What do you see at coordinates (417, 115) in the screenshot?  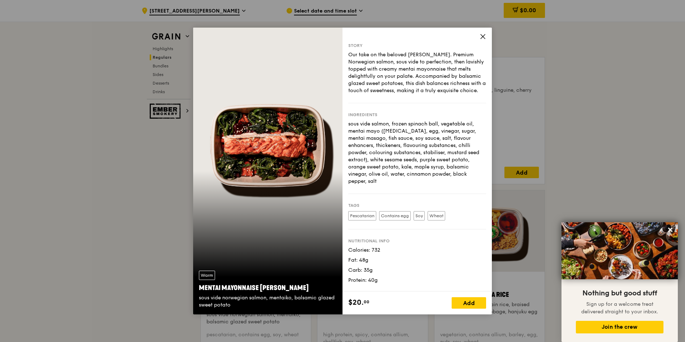 I see `div: Ingredients` at bounding box center [417, 115].